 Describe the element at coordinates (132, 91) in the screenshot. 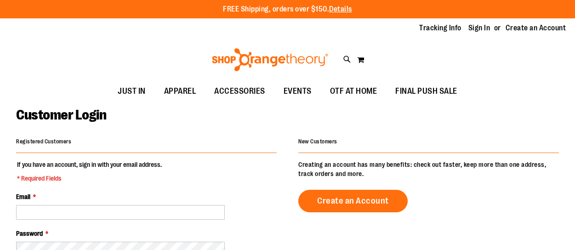

I see `span: JUST IN` at that location.